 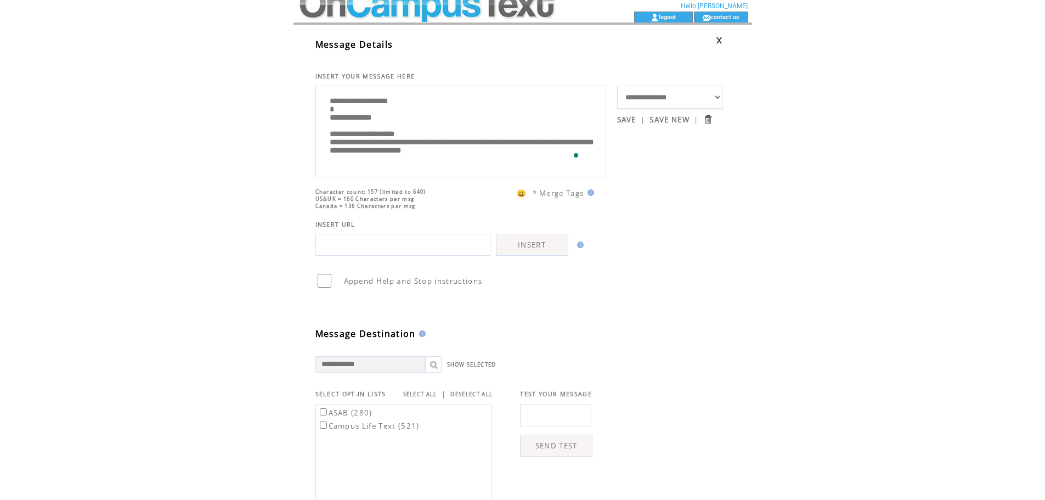 I want to click on span: TEST YOUR MESSAGE, so click(x=556, y=394).